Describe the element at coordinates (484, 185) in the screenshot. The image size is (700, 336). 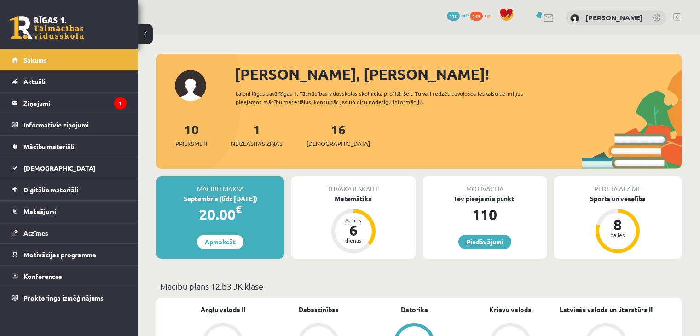
I see `div: Motivācija` at that location.